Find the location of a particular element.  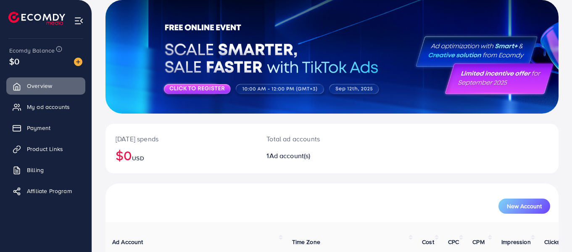

span: Impression is located at coordinates (516, 242).